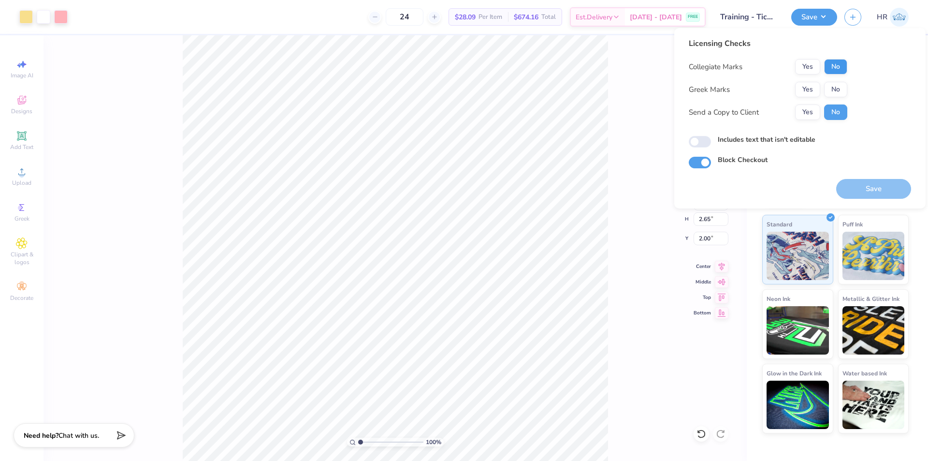 Image resolution: width=928 pixels, height=461 pixels. Describe the element at coordinates (768, 43) in the screenshot. I see `div: Licensing Checks` at that location.